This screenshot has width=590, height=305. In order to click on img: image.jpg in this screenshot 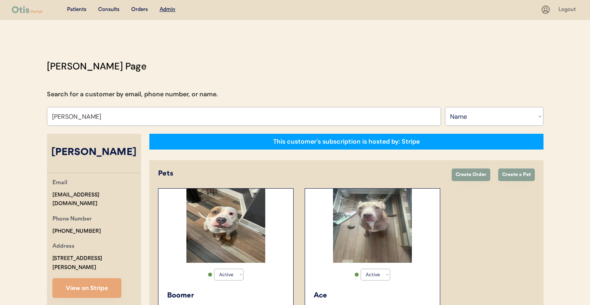, I will do `click(373, 226)`.